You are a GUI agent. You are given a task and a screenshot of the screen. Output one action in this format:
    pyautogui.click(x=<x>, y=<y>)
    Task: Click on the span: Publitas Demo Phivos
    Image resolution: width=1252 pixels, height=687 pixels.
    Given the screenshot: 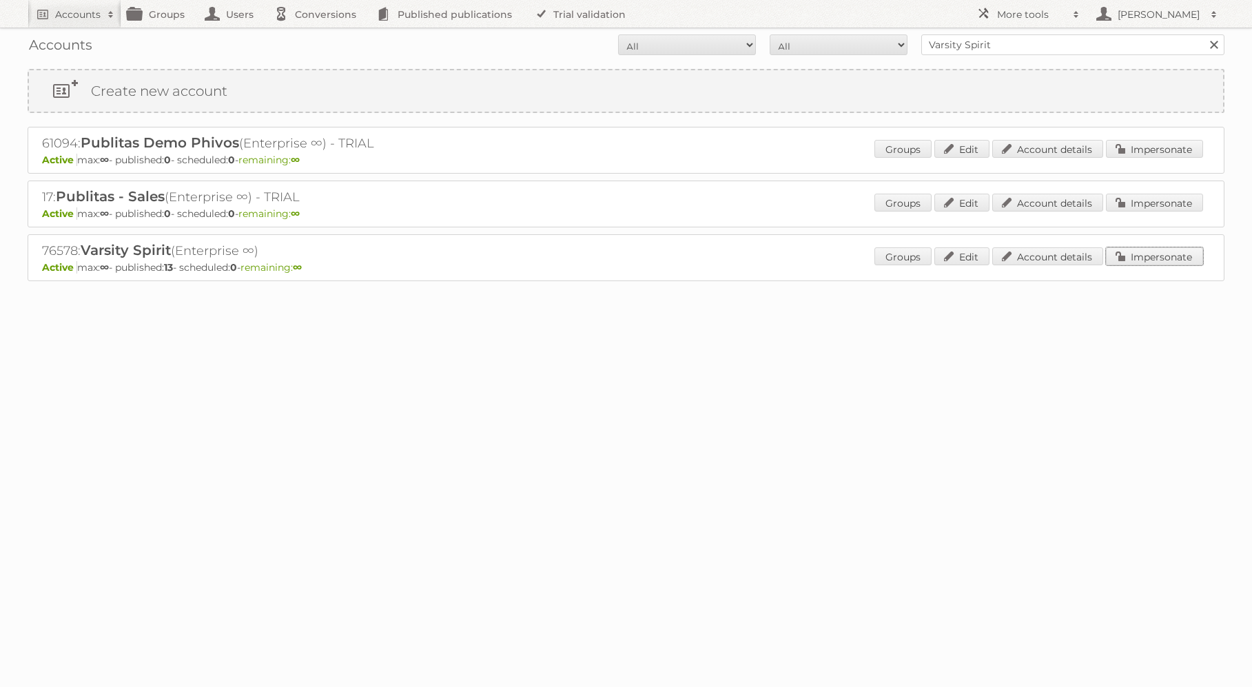 What is the action you would take?
    pyautogui.click(x=160, y=143)
    